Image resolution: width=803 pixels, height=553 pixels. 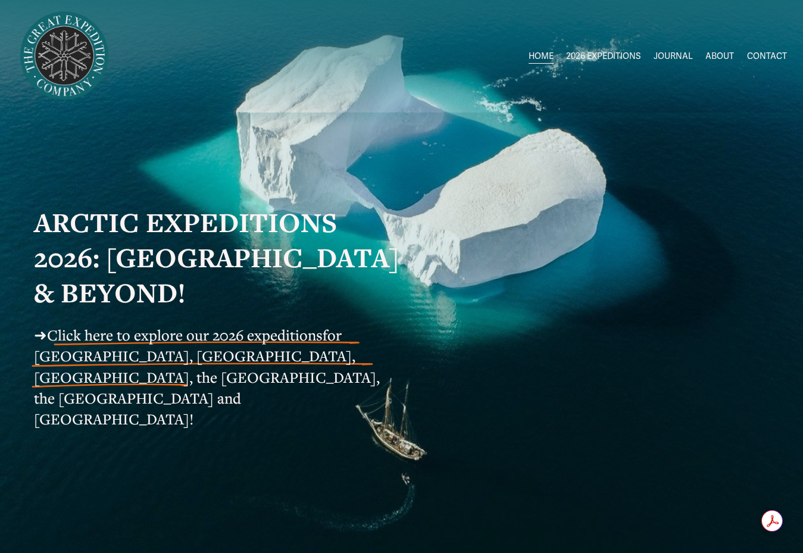 I want to click on a: Click here to explore our 2026 expeditions, so click(x=185, y=335).